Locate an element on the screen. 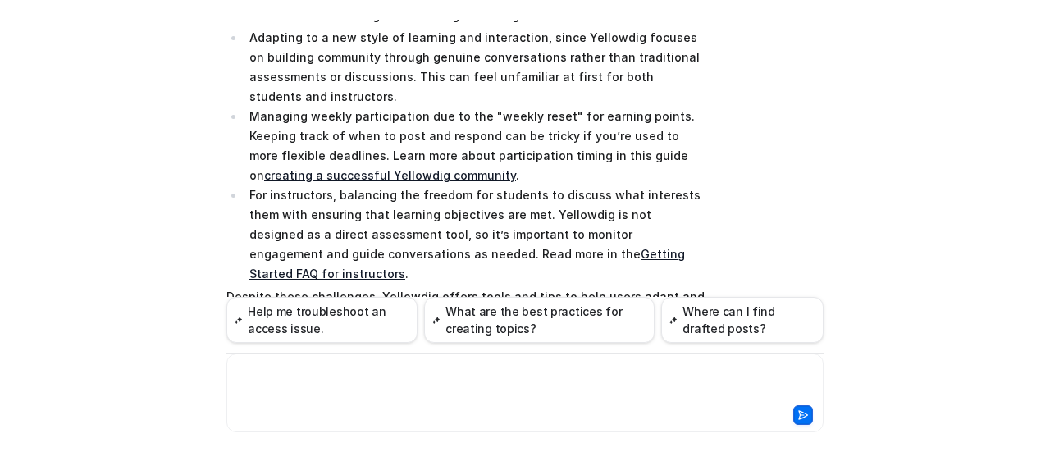 Image resolution: width=1050 pixels, height=452 pixels. button: Where can I find drafted posts? is located at coordinates (742, 320).